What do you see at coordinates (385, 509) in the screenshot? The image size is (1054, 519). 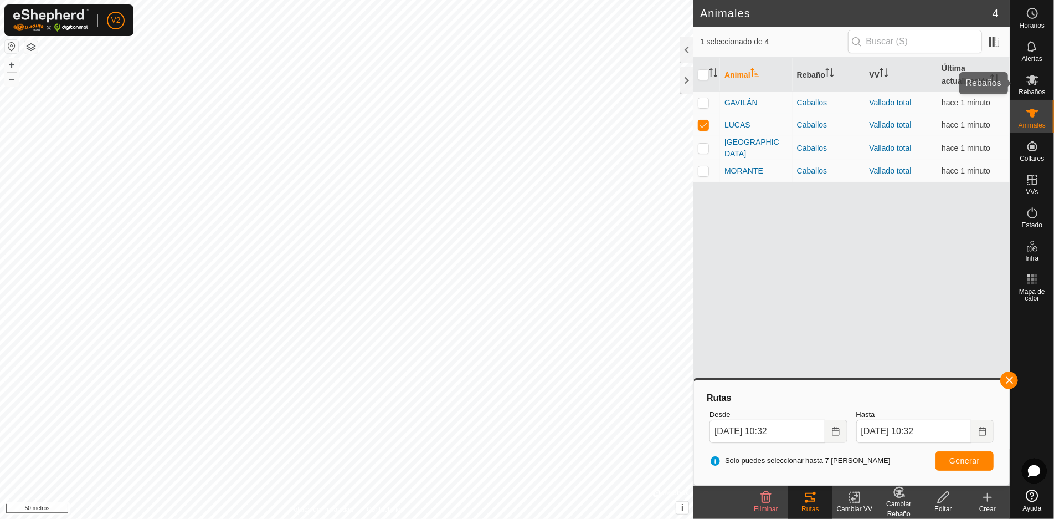 I see `a: Contáctanos` at bounding box center [385, 509].